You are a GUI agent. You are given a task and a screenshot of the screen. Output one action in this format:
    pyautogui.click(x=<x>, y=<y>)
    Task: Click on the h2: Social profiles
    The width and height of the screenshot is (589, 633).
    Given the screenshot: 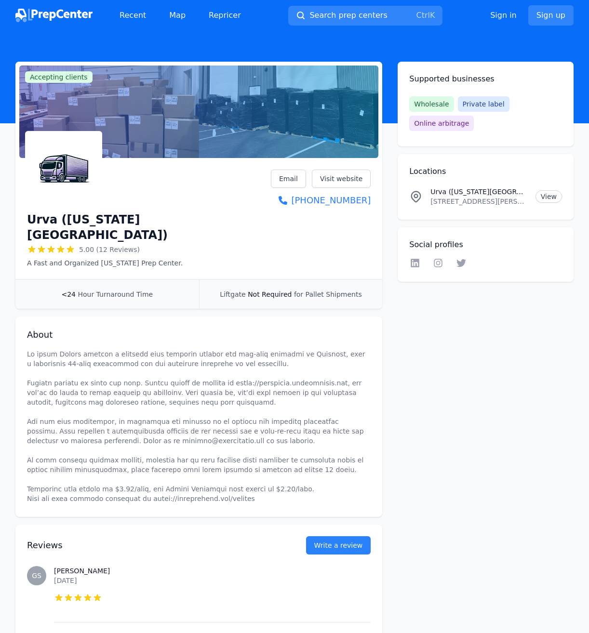 What is the action you would take?
    pyautogui.click(x=485, y=245)
    